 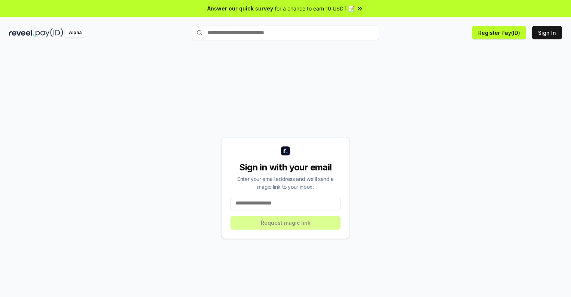 I want to click on img: reveel_dark, so click(x=21, y=33).